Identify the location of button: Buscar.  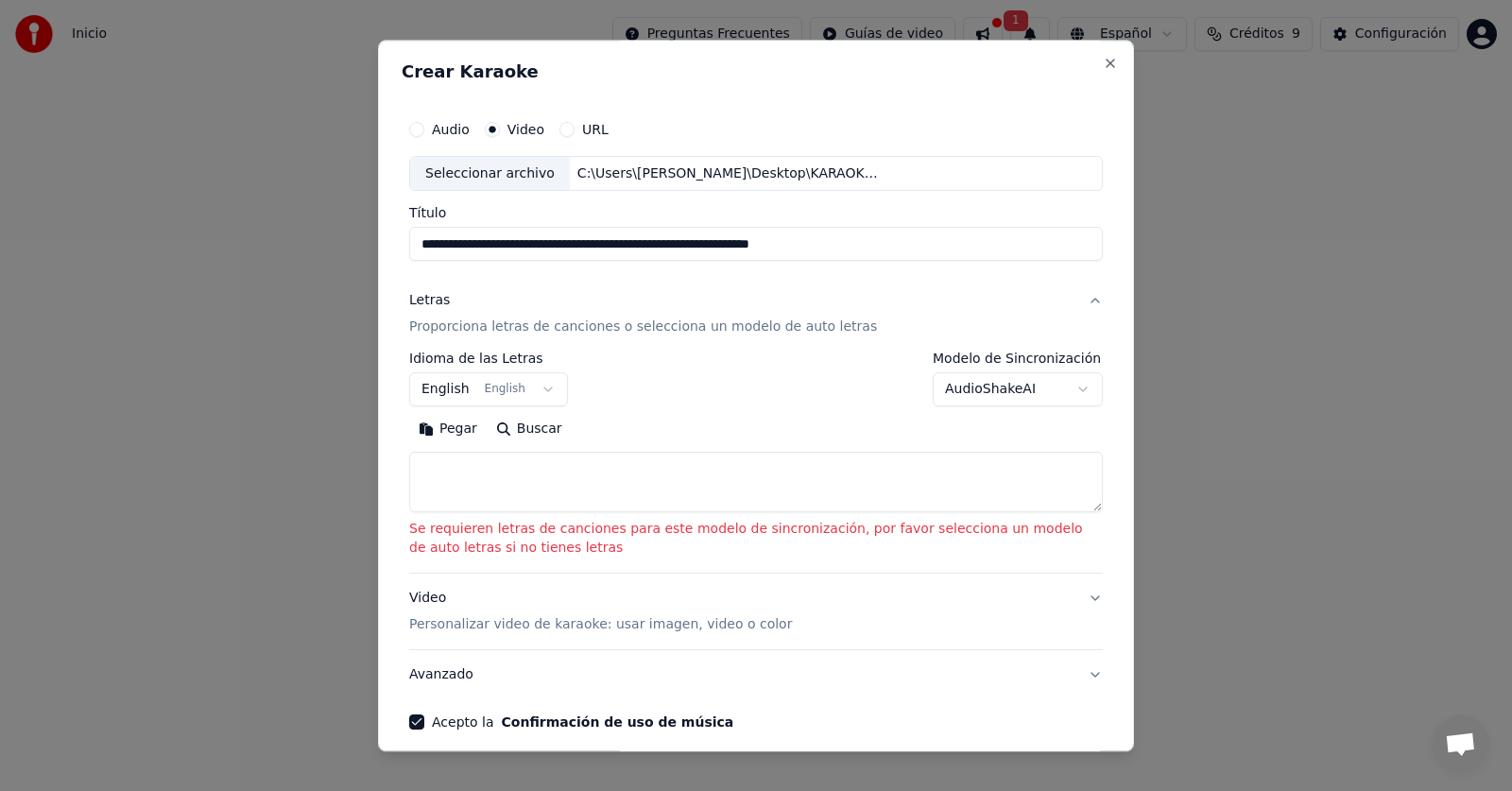
(529, 430).